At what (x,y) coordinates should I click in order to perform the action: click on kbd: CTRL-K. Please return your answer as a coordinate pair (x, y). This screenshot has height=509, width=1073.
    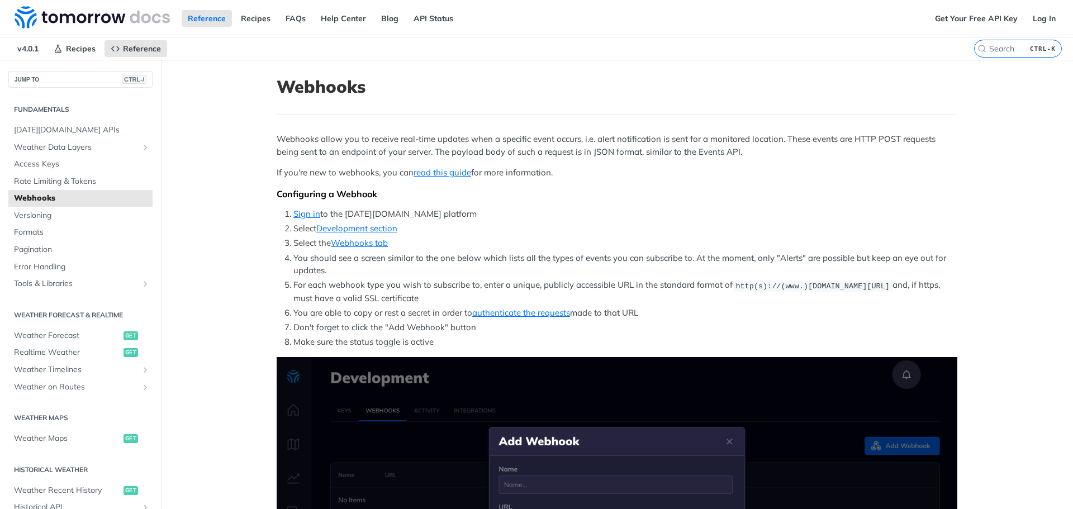
    Looking at the image, I should click on (1043, 49).